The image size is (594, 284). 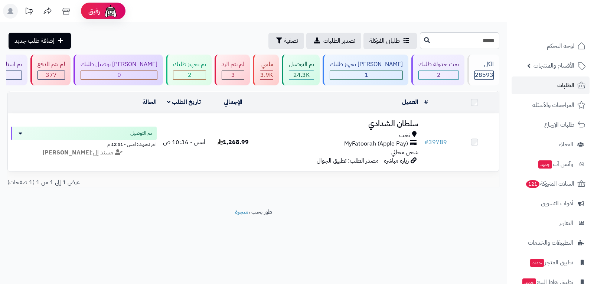 What do you see at coordinates (266, 75) in the screenshot?
I see `div: 3881` at bounding box center [266, 75].